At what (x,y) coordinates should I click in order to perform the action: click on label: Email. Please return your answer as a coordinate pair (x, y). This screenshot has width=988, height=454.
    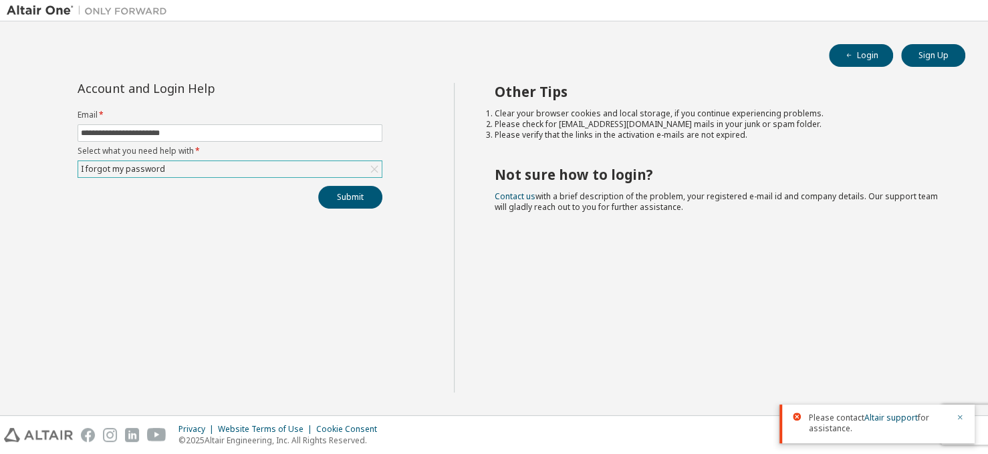
    Looking at the image, I should click on (230, 115).